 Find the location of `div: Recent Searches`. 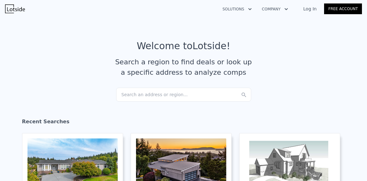

div: Recent Searches is located at coordinates (184, 123).